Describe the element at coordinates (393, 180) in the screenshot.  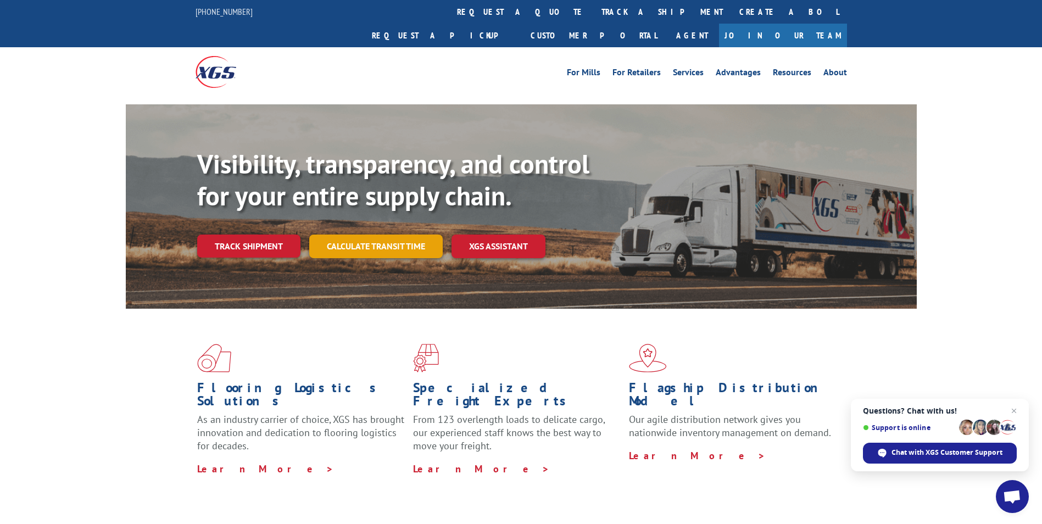
I see `b: Visibility, transparency, and control for your entire supply chain.` at that location.